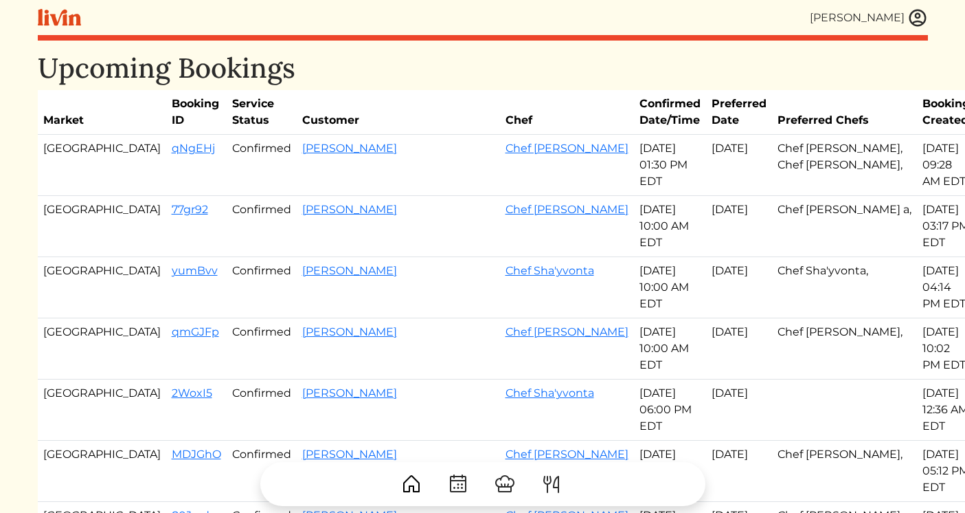 The image size is (965, 513). Describe the element at coordinates (412, 484) in the screenshot. I see `img: House-9bf13187bcbb5817f509fe5e7408150f90897510c4275e13d0d5fca38e0b5951.svg` at that location.